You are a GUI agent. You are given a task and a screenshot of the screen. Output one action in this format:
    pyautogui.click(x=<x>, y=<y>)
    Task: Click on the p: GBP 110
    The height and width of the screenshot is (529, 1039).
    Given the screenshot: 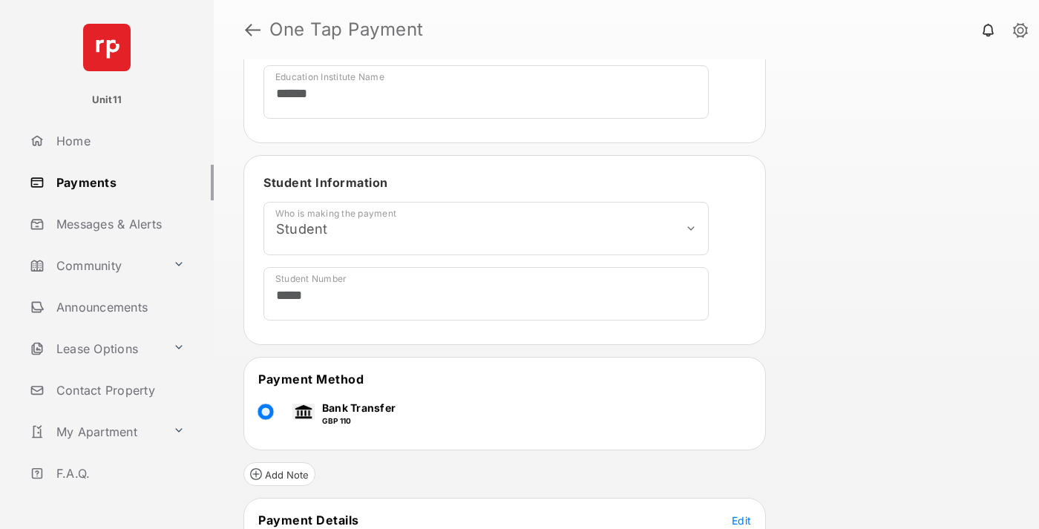 What is the action you would take?
    pyautogui.click(x=358, y=421)
    